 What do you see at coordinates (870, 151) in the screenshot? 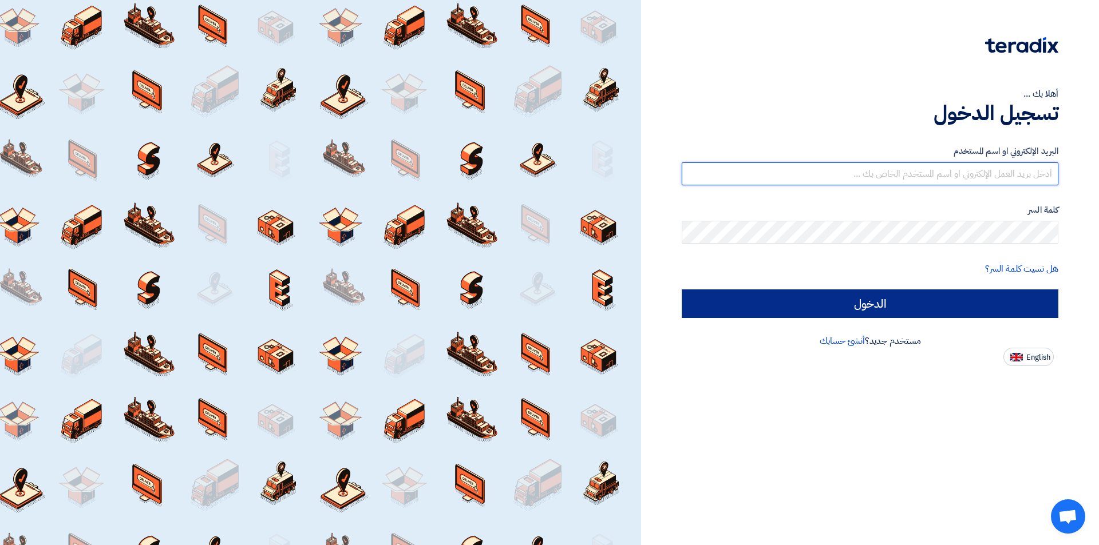
I see `label: البريد الإلكتروني او اسم المستخدم` at bounding box center [870, 151].